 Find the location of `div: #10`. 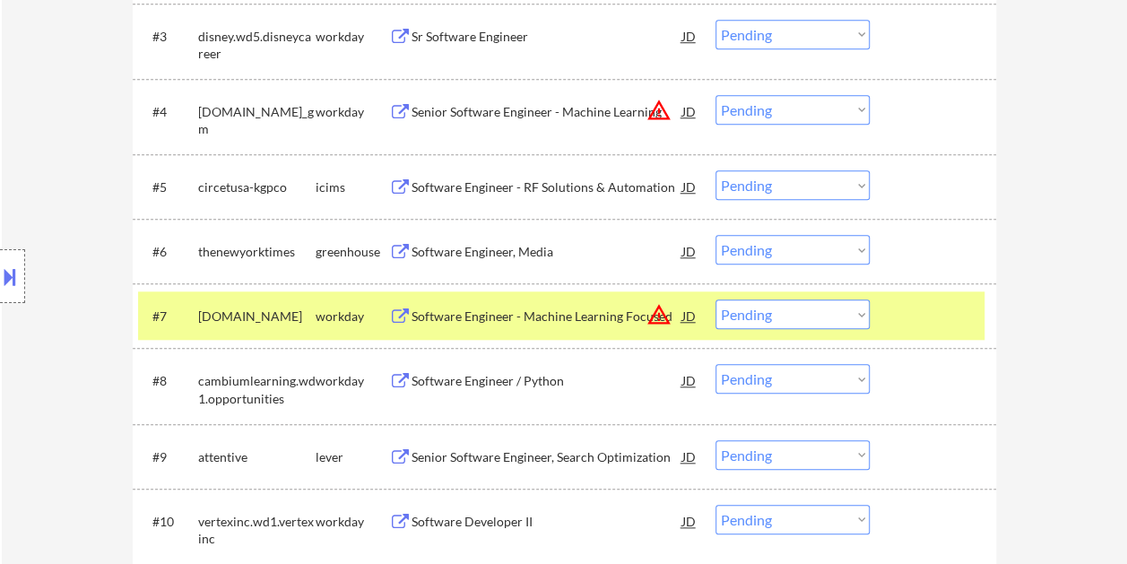

div: #10 is located at coordinates (168, 522).